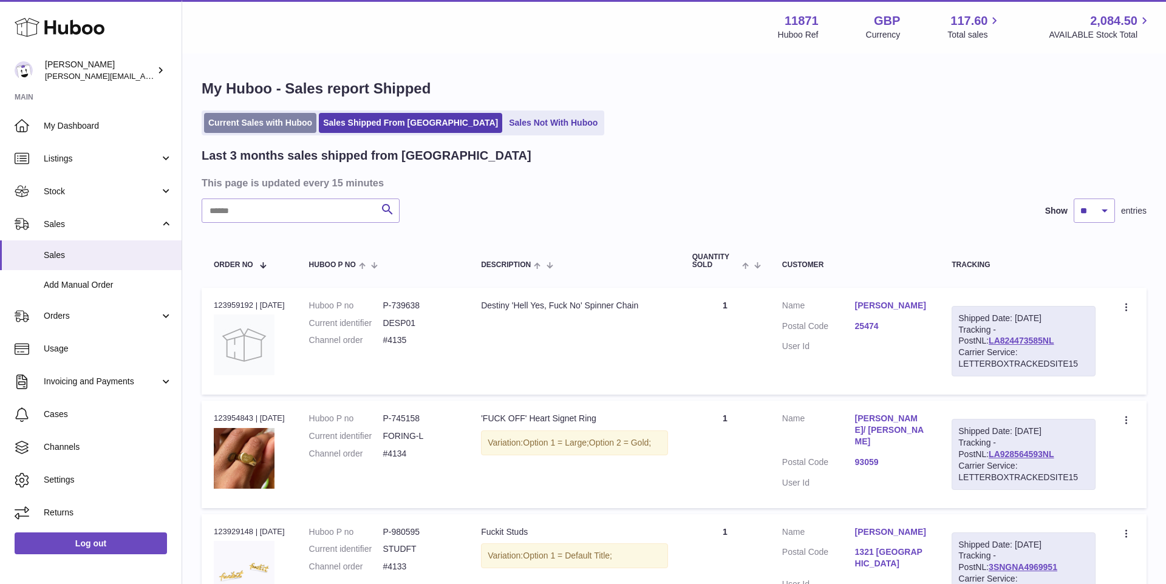 This screenshot has width=1166, height=584. What do you see at coordinates (892, 326) in the screenshot?
I see `a: 25474` at bounding box center [892, 326].